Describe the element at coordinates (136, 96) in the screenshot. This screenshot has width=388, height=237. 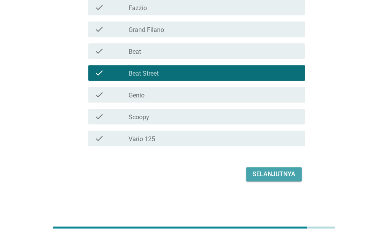
I see `label: Genio` at that location.